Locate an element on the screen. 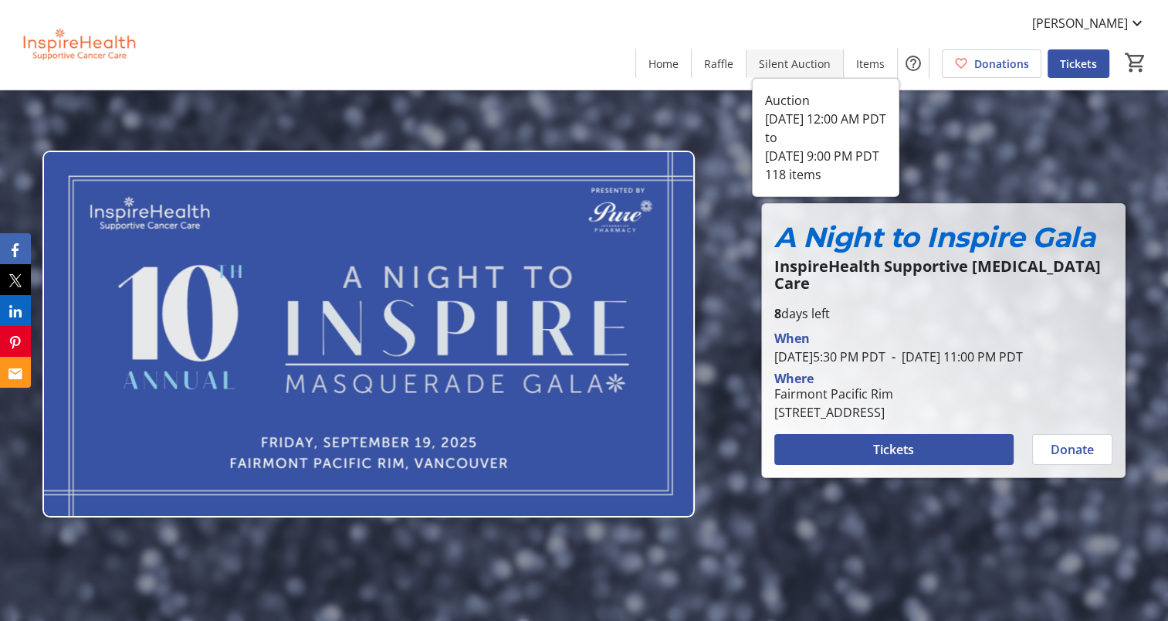 Image resolution: width=1168 pixels, height=621 pixels. div: 118 items is located at coordinates (826, 175).